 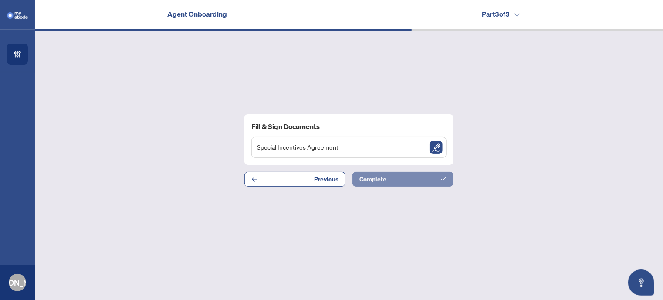 What do you see at coordinates (443, 179) in the screenshot?
I see `span: check` at bounding box center [443, 179].